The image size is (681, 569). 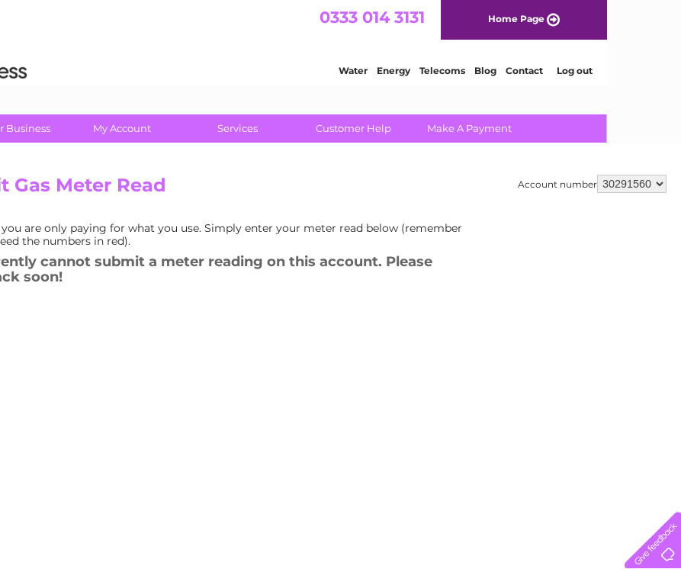 What do you see at coordinates (121, 128) in the screenshot?
I see `a: My Account` at bounding box center [121, 128].